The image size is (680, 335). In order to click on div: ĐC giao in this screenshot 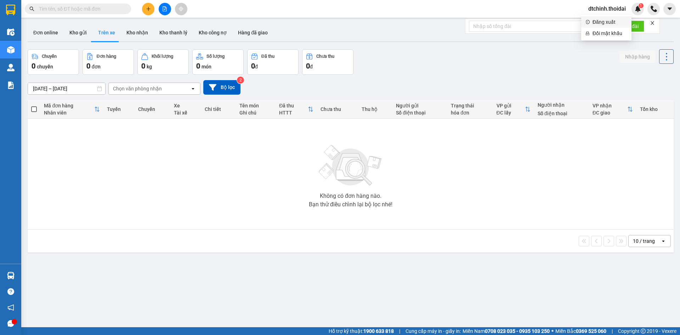, I will do `click(610, 113)`.